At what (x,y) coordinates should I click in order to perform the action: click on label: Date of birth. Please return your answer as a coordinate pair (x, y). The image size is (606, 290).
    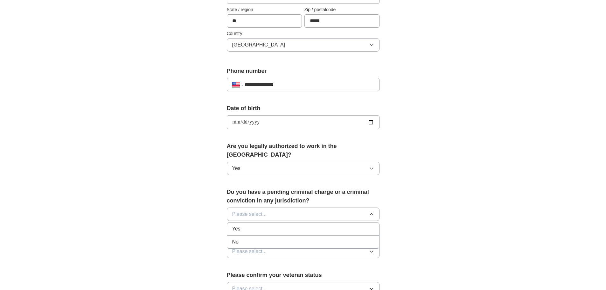
    Looking at the image, I should click on (303, 108).